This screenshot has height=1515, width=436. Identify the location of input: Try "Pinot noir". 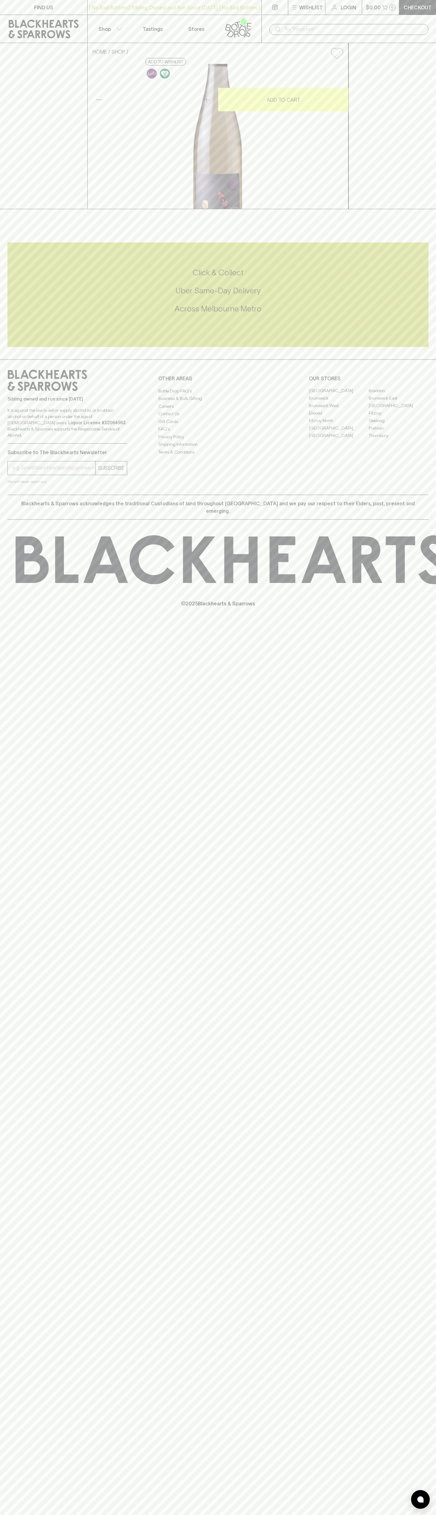
(354, 29).